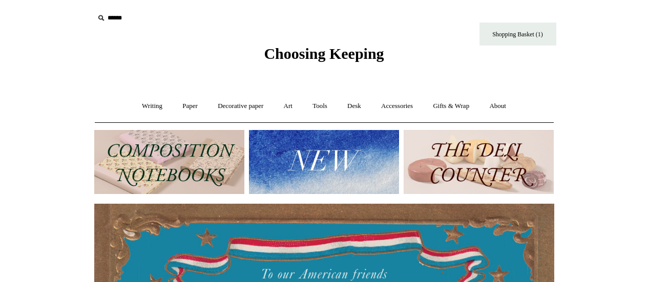 The width and height of the screenshot is (648, 282). What do you see at coordinates (354, 106) in the screenshot?
I see `a: Desk` at bounding box center [354, 106].